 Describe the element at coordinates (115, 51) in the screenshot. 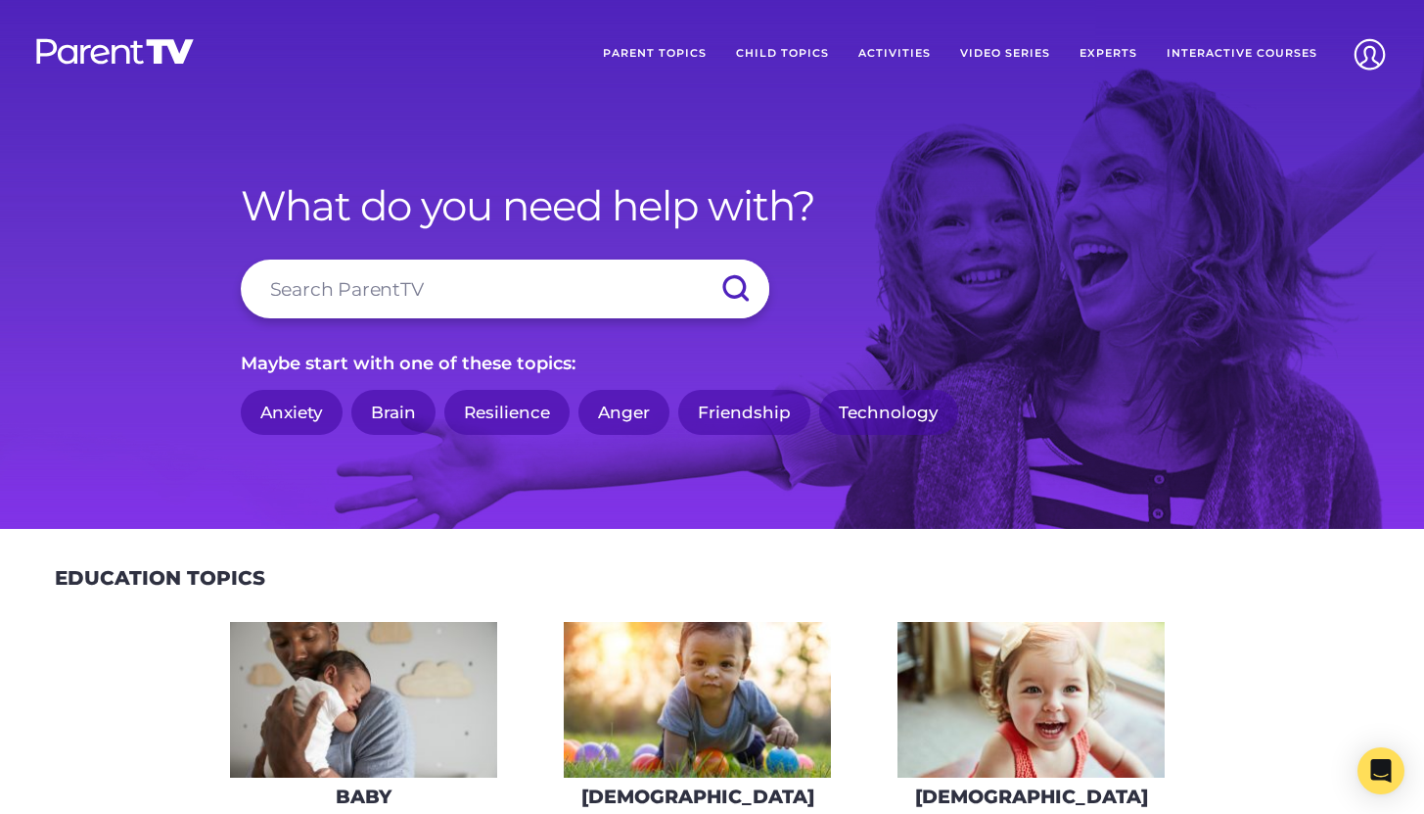

I see `img: parenttv-logo-white.4c85aaf.svg` at that location.